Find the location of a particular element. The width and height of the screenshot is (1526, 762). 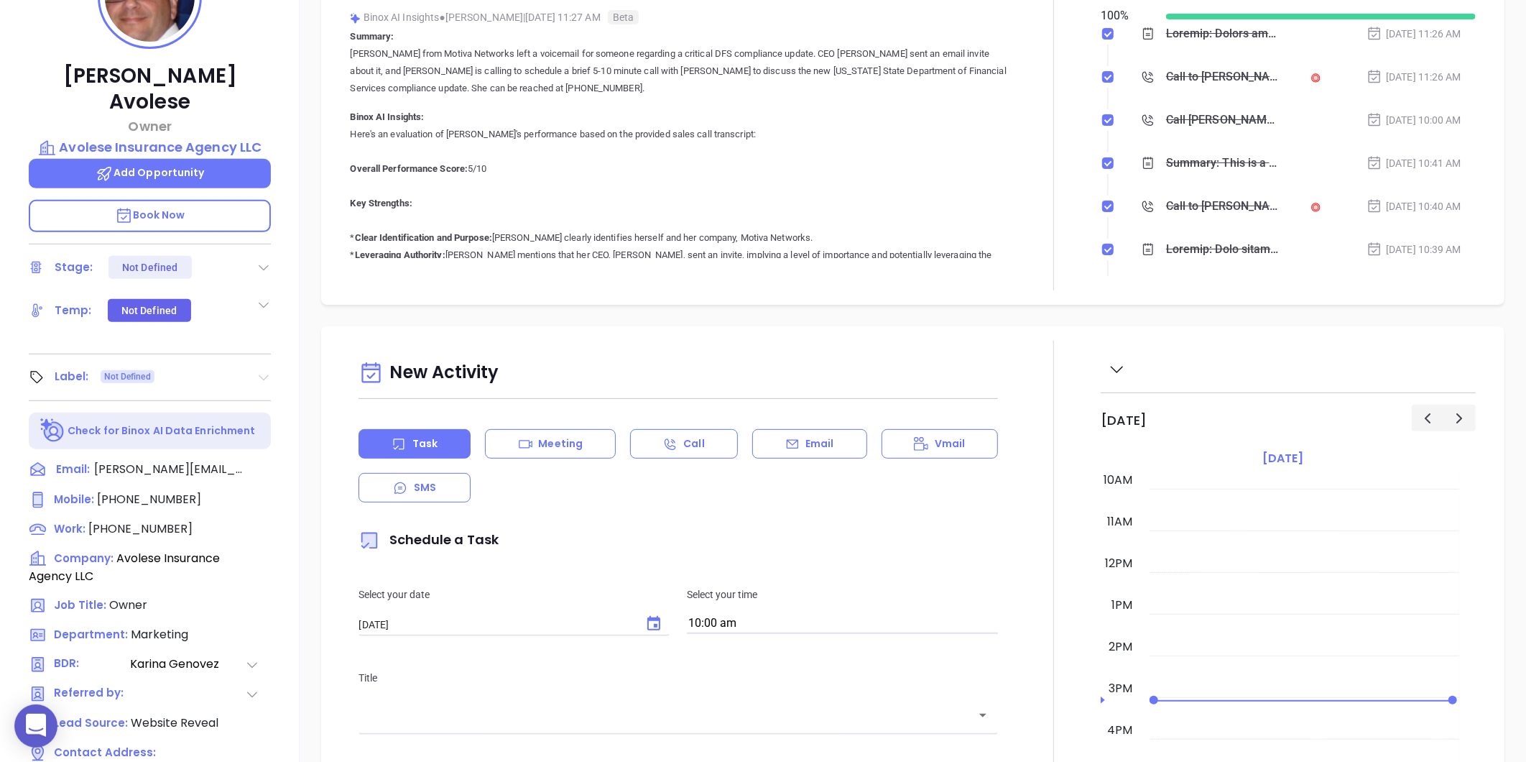

div: 4pm is located at coordinates (1119, 730).